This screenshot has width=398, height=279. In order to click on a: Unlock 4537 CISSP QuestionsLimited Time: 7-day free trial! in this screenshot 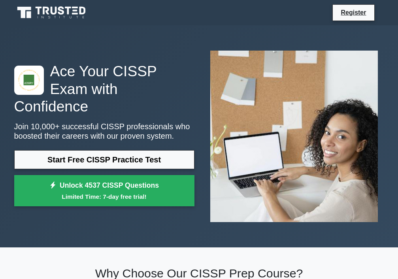, I will do `click(104, 191)`.